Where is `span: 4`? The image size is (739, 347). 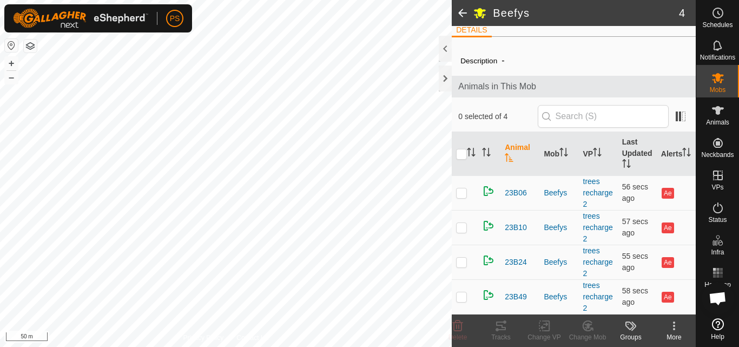 span: 4 is located at coordinates (682, 13).